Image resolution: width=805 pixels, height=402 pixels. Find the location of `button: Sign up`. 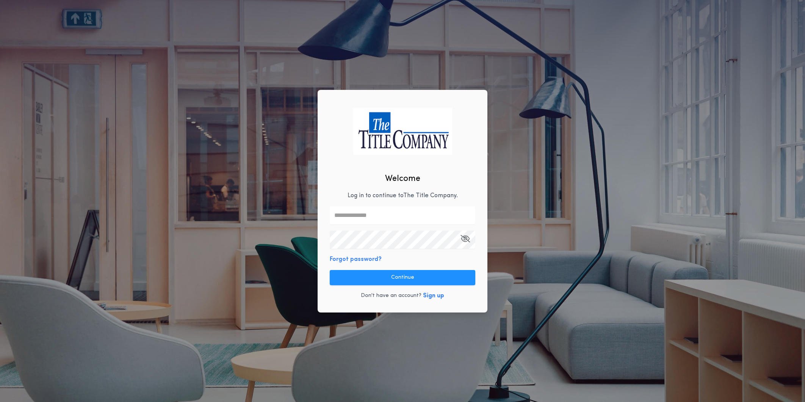

button: Sign up is located at coordinates (434, 296).